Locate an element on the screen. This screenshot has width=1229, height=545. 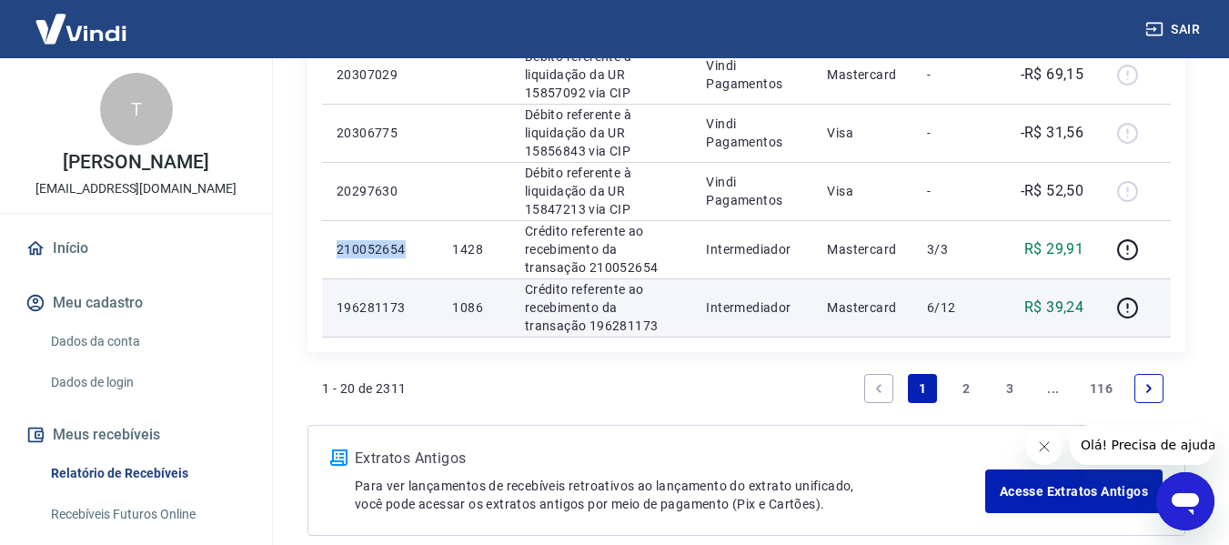
a: Acesse Extratos Antigos is located at coordinates (1073, 491).